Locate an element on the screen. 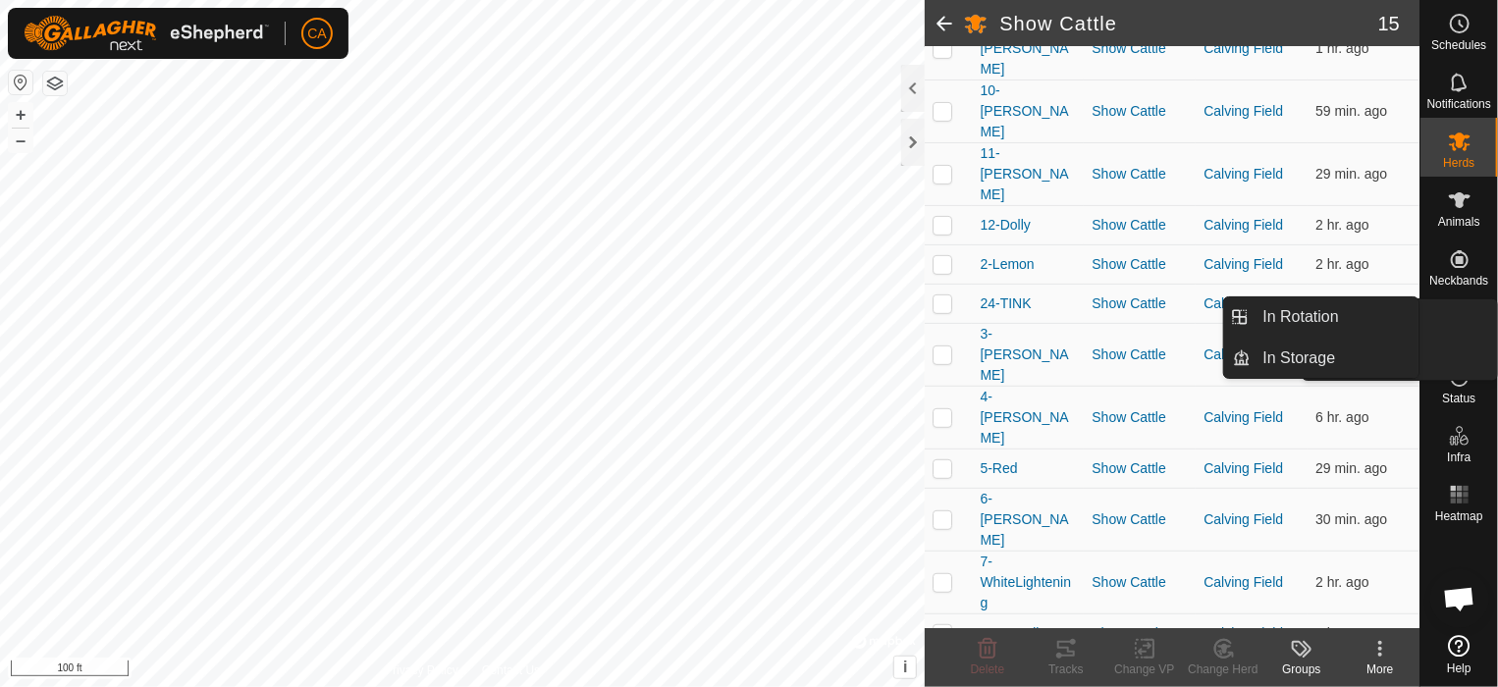 The image size is (1498, 687). span: 7-WhiteLightening is located at coordinates (1028, 582).